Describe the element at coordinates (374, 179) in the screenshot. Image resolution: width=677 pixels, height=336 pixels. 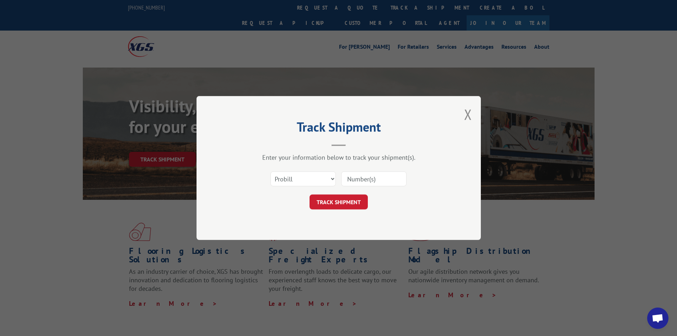
I see `input: Number(s)` at that location.